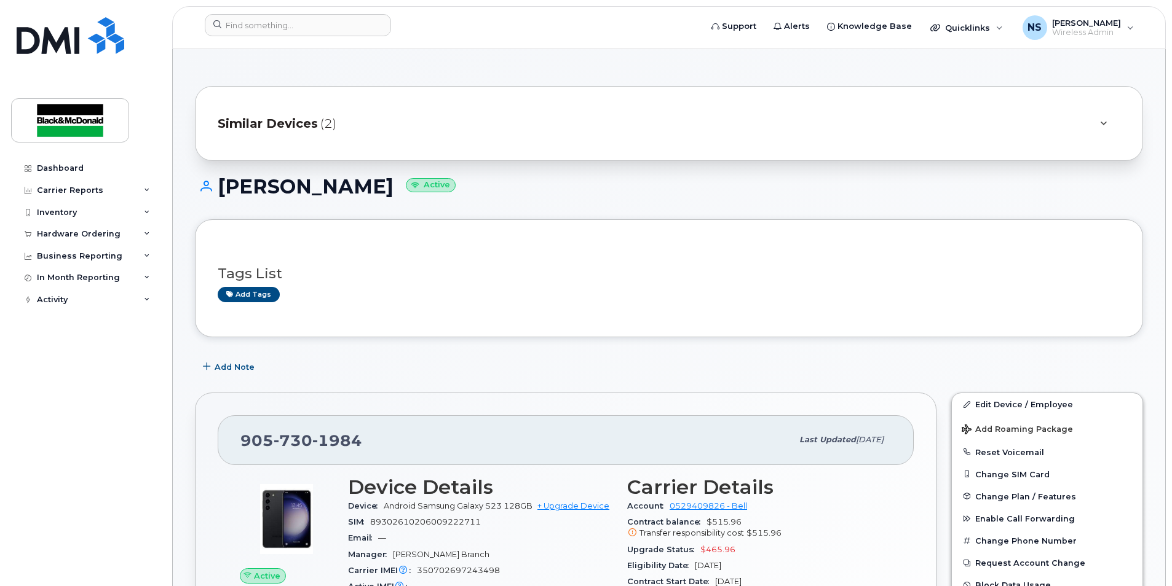 Image resolution: width=1172 pixels, height=586 pixels. I want to click on span: 905, so click(301, 441).